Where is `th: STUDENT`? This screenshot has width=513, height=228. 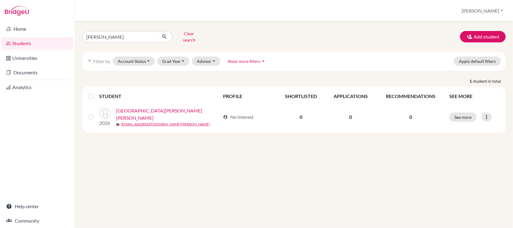 th: STUDENT is located at coordinates (159, 96).